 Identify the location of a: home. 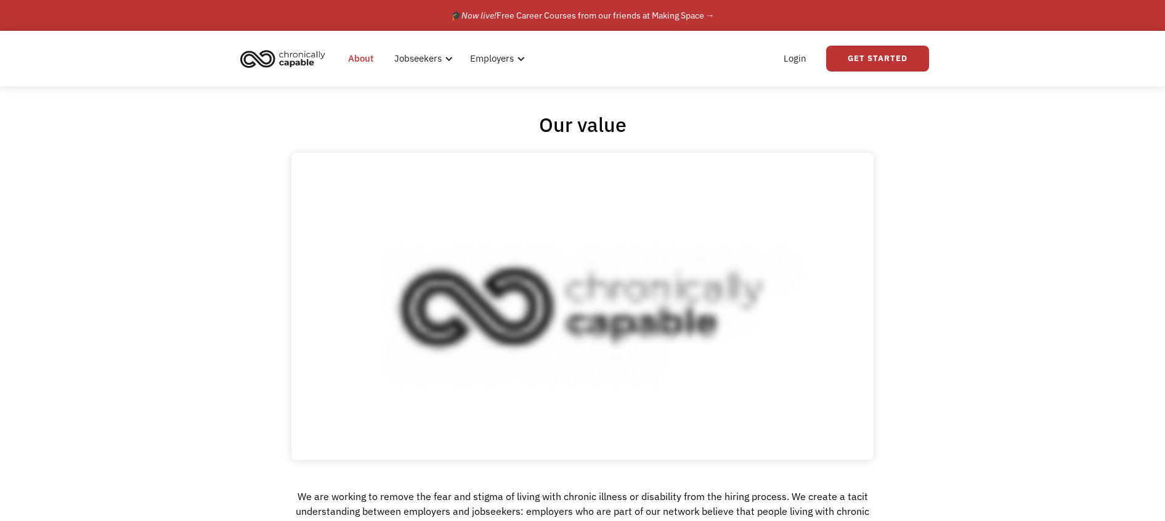
(285, 59).